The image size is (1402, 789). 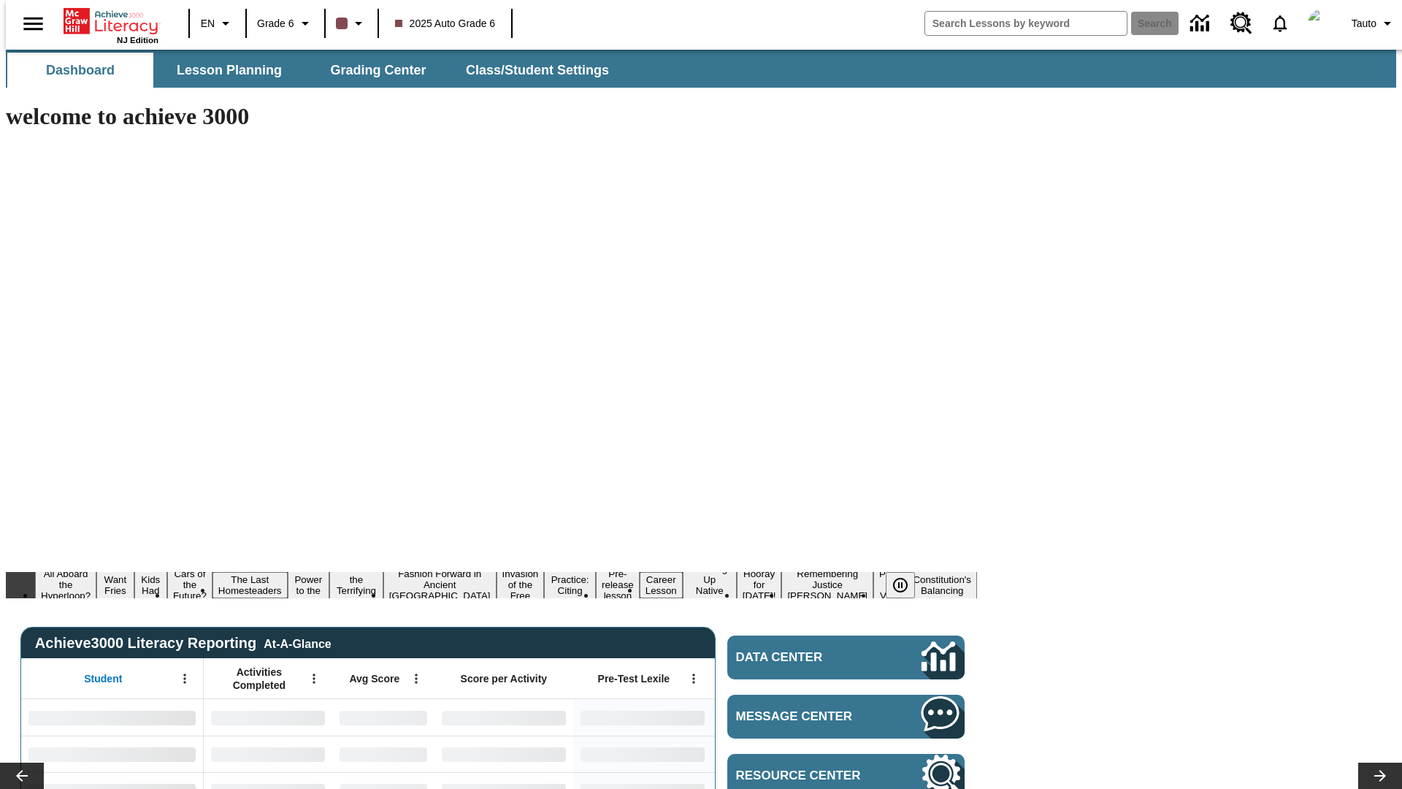 I want to click on button: Slide 16 Point of View, so click(x=890, y=584).